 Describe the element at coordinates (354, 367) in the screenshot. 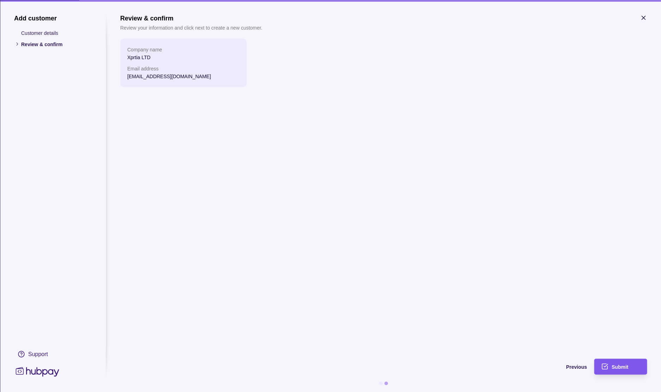

I see `button: Previous` at that location.